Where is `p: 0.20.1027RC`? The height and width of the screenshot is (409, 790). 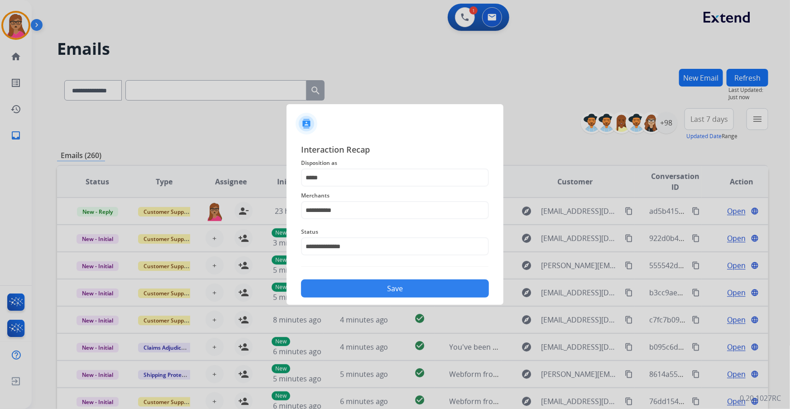 p: 0.20.1027RC is located at coordinates (761, 398).